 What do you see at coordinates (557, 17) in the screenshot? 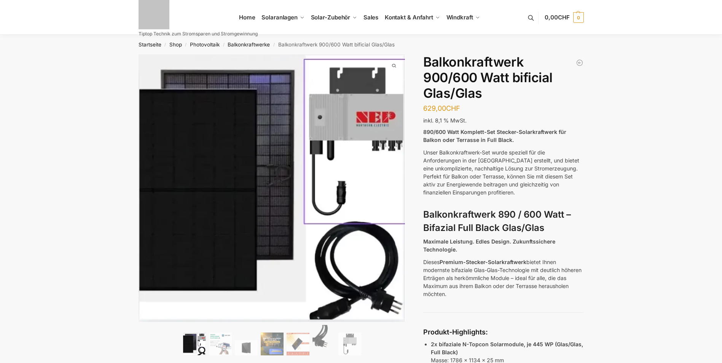
I see `span: 0,00` at bounding box center [557, 17].